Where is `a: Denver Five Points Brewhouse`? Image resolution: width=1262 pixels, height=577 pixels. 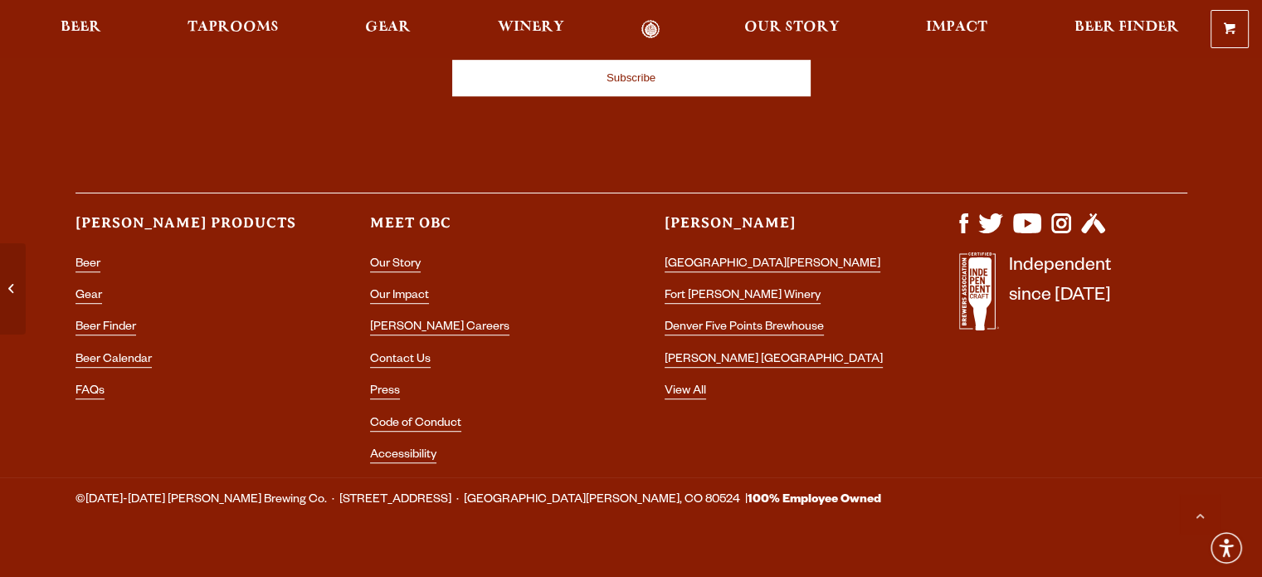 a: Denver Five Points Brewhouse is located at coordinates (745, 328).